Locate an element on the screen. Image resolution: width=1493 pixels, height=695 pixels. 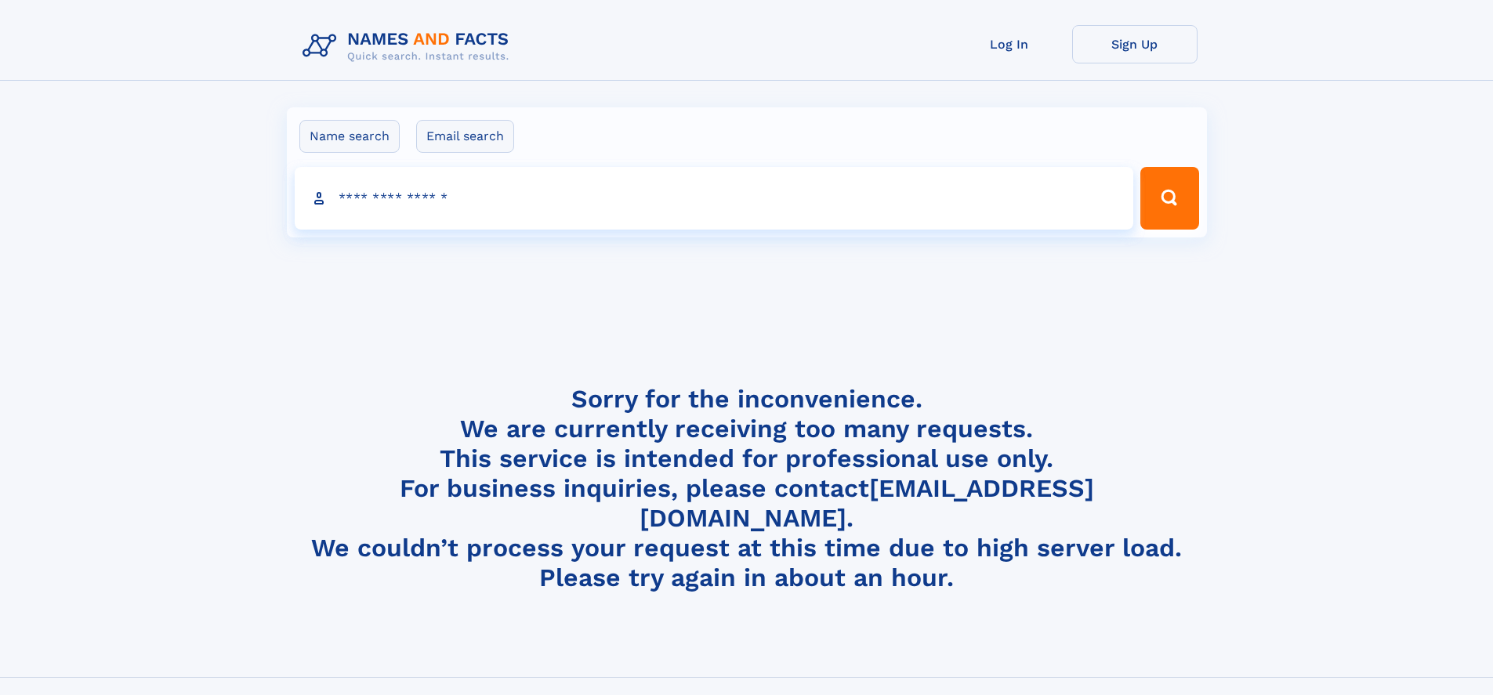
label: Name search is located at coordinates (349, 136).